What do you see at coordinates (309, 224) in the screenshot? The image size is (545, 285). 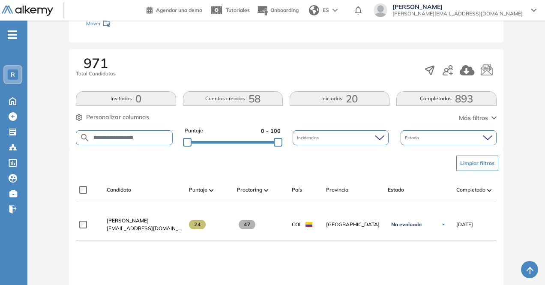 I see `img: COL` at bounding box center [309, 224].